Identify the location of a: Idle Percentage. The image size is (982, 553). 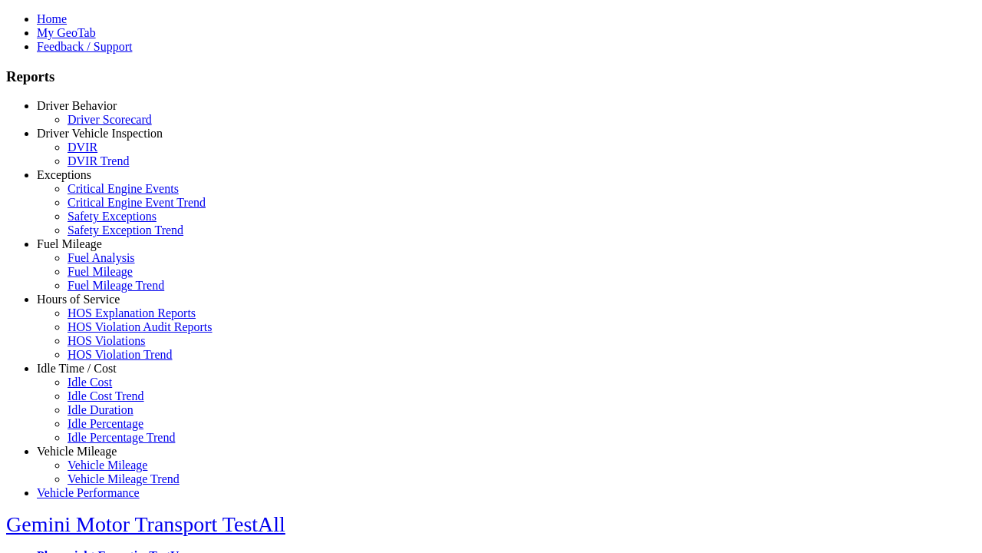
(105, 423).